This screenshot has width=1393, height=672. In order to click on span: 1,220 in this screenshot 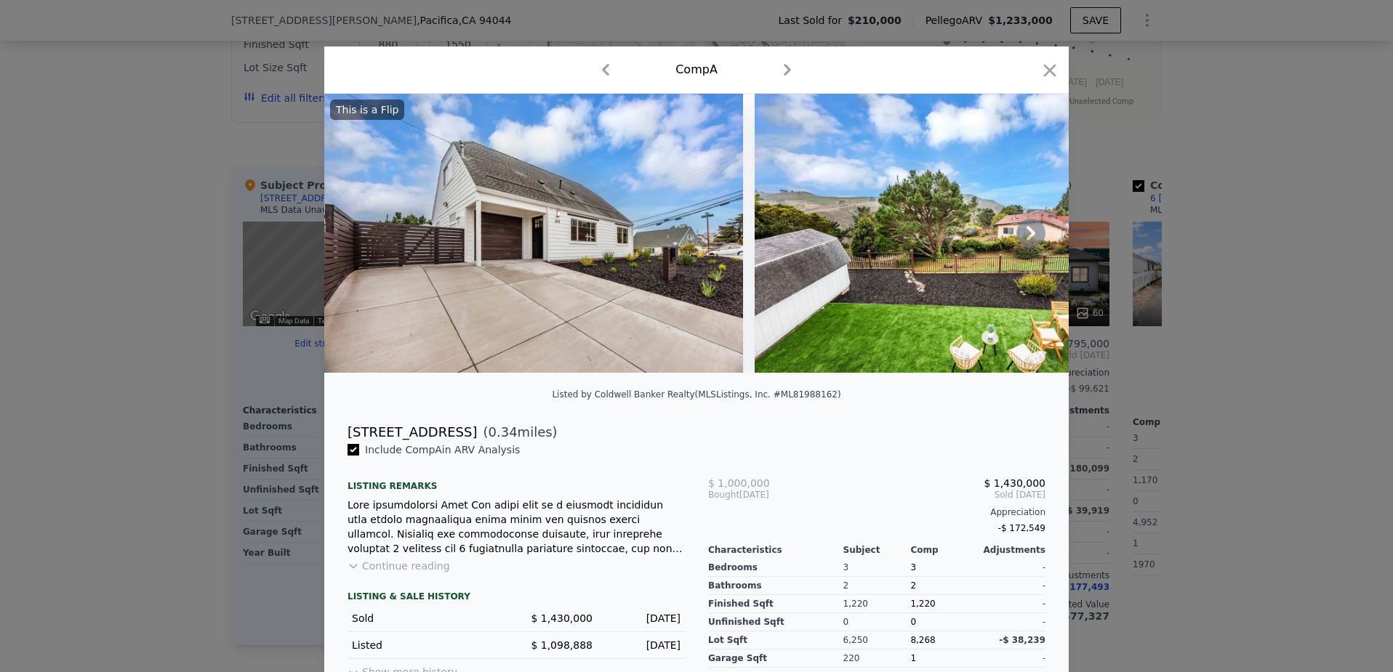, I will do `click(923, 604)`.